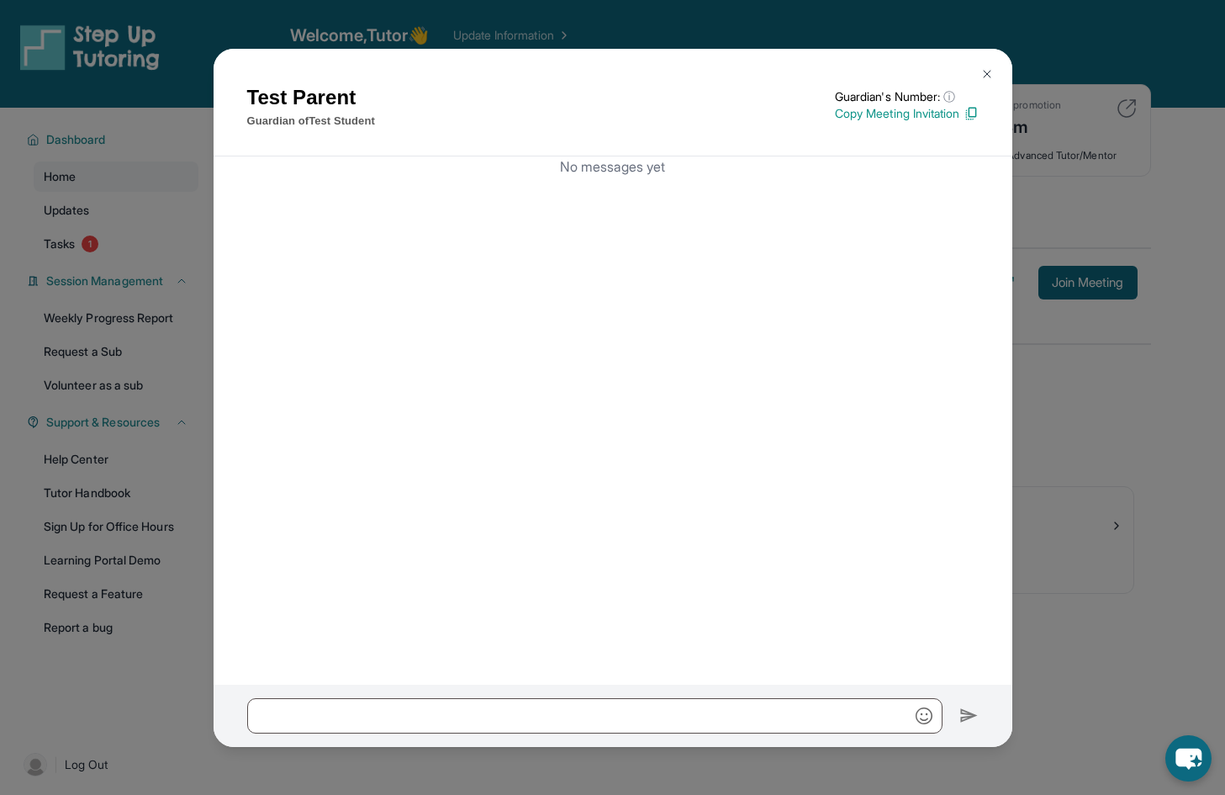 The width and height of the screenshot is (1225, 795). Describe the element at coordinates (949, 97) in the screenshot. I see `span: ⓘ` at that location.